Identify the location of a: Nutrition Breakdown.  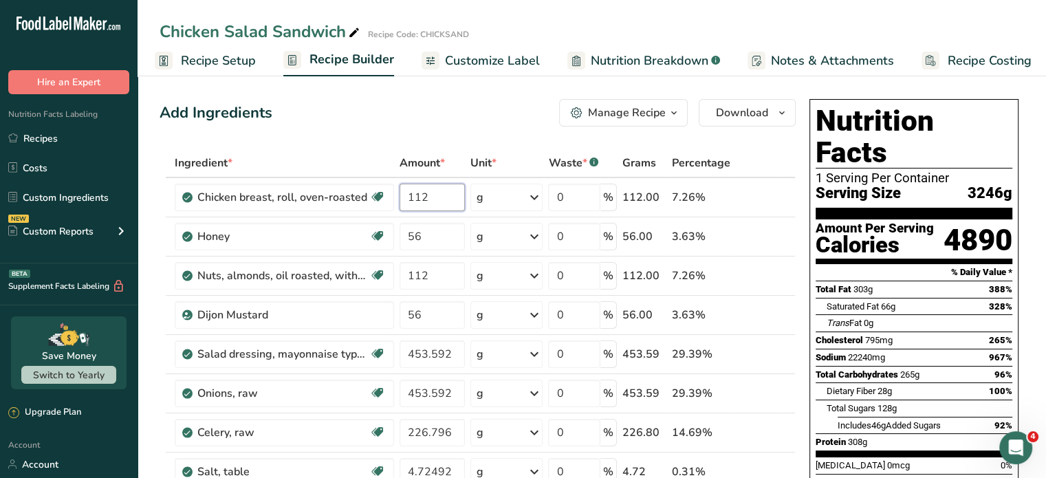
(644, 61).